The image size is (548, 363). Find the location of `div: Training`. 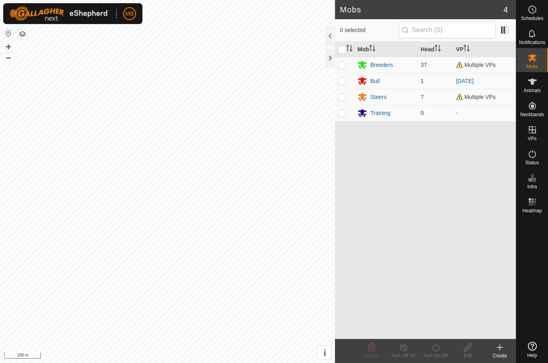

div: Training is located at coordinates (380, 113).